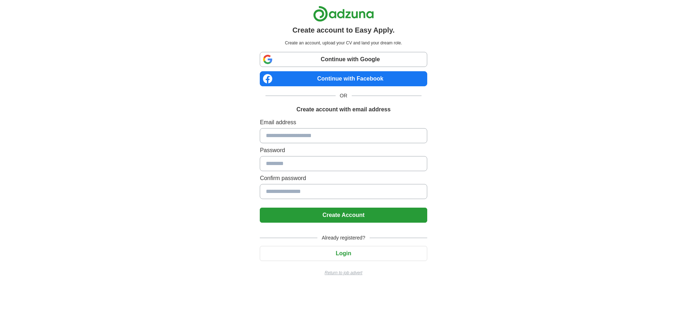  What do you see at coordinates (343, 178) in the screenshot?
I see `label: Confirm password` at bounding box center [343, 178].